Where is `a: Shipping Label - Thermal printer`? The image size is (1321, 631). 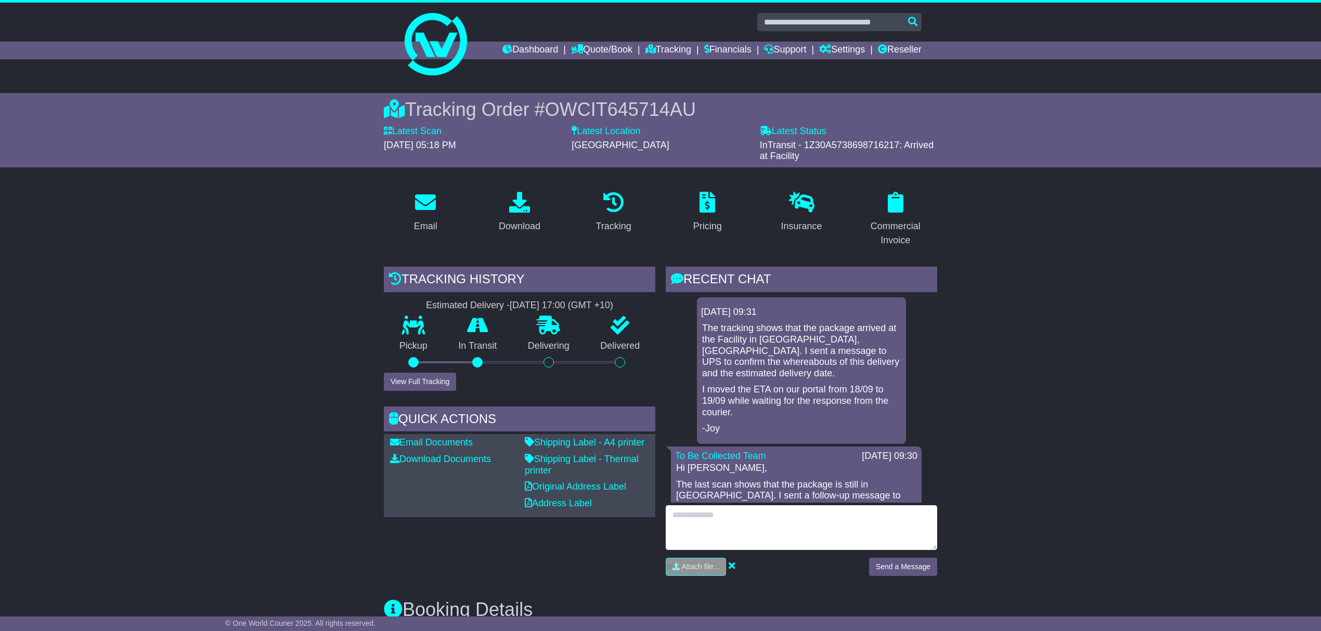 a: Shipping Label - Thermal printer is located at coordinates (581, 465).